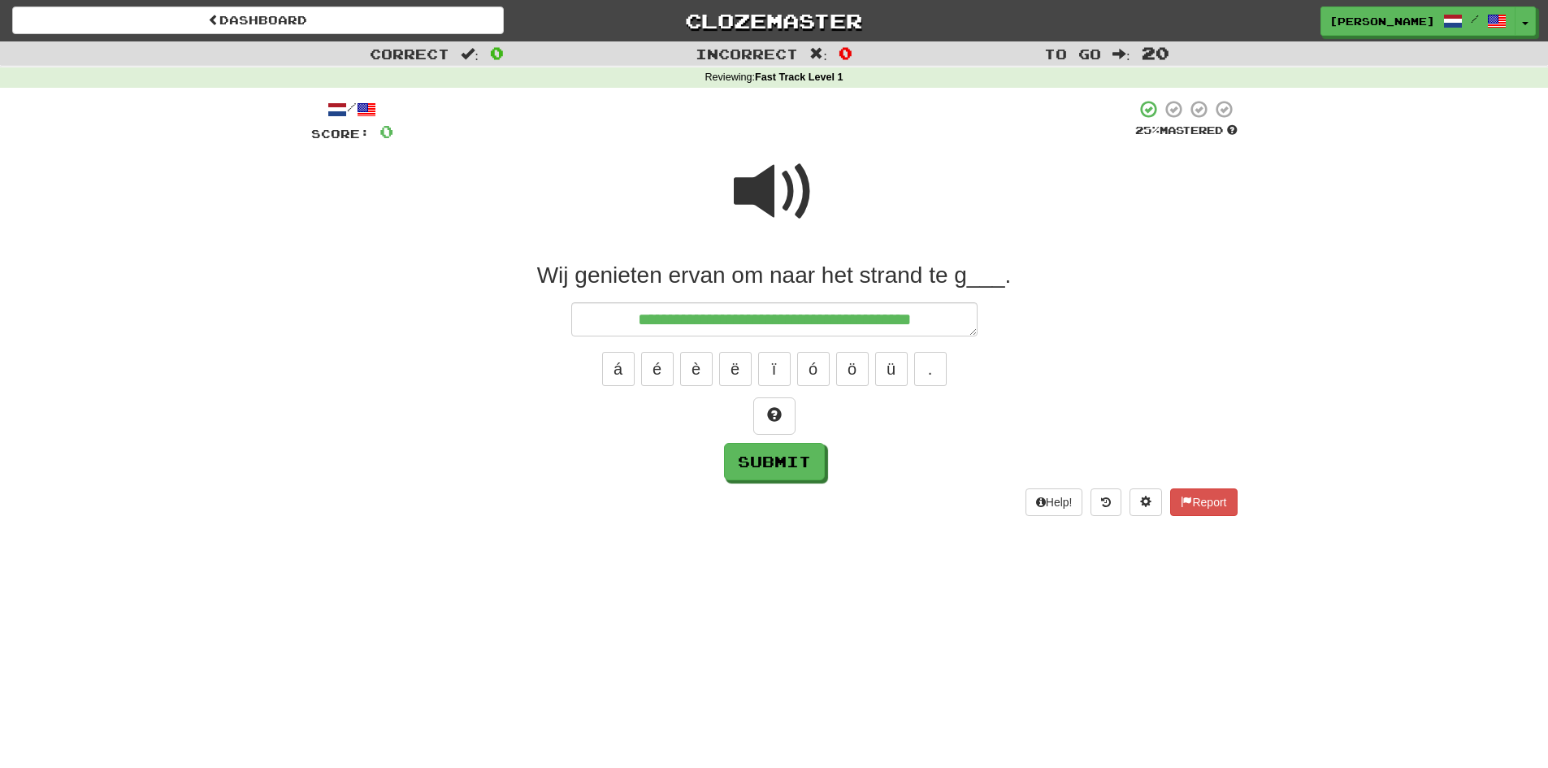 The height and width of the screenshot is (768, 1548). What do you see at coordinates (775, 369) in the screenshot?
I see `button: ï` at bounding box center [775, 369].